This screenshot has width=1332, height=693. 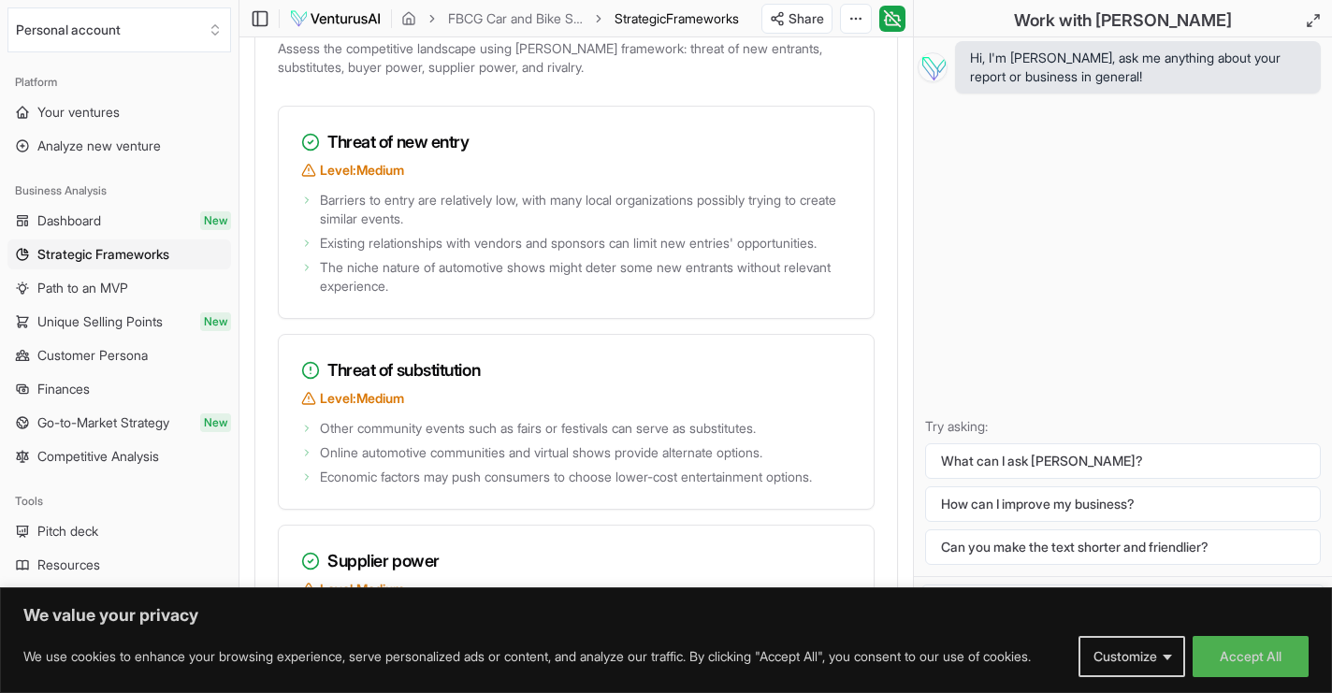 I want to click on button: How can I improve my business?, so click(x=1122, y=504).